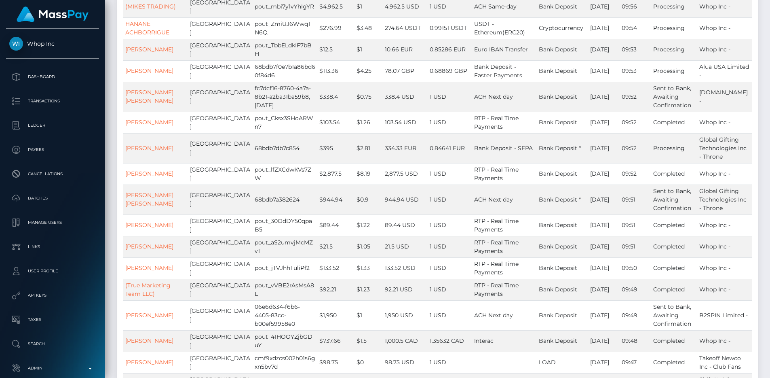  Describe the element at coordinates (336, 268) in the screenshot. I see `td: $133.52` at that location.